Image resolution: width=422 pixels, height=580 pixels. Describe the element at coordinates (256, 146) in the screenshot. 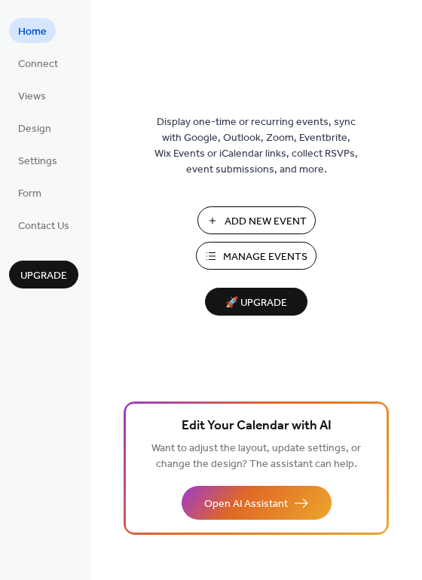

I see `span: Display one-time or recurring events, sync with Google, Outlook, Zoom, Eventbrite, Wix Events or ...` at that location.